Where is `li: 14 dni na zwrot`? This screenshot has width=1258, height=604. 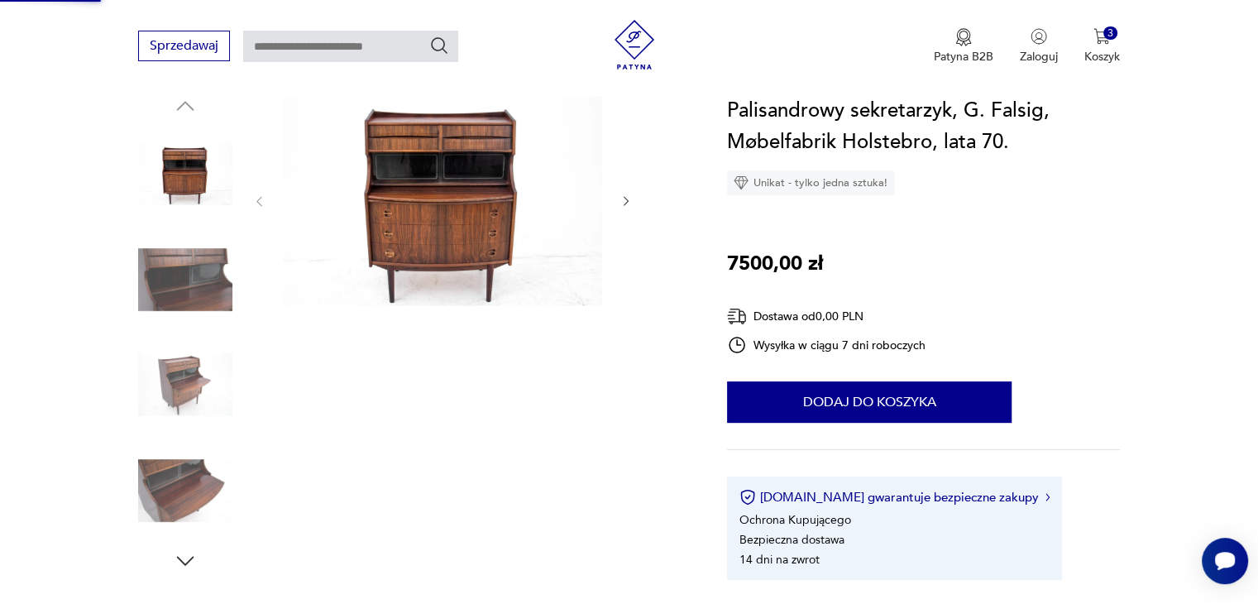
li: 14 dni na zwrot is located at coordinates (779, 559).